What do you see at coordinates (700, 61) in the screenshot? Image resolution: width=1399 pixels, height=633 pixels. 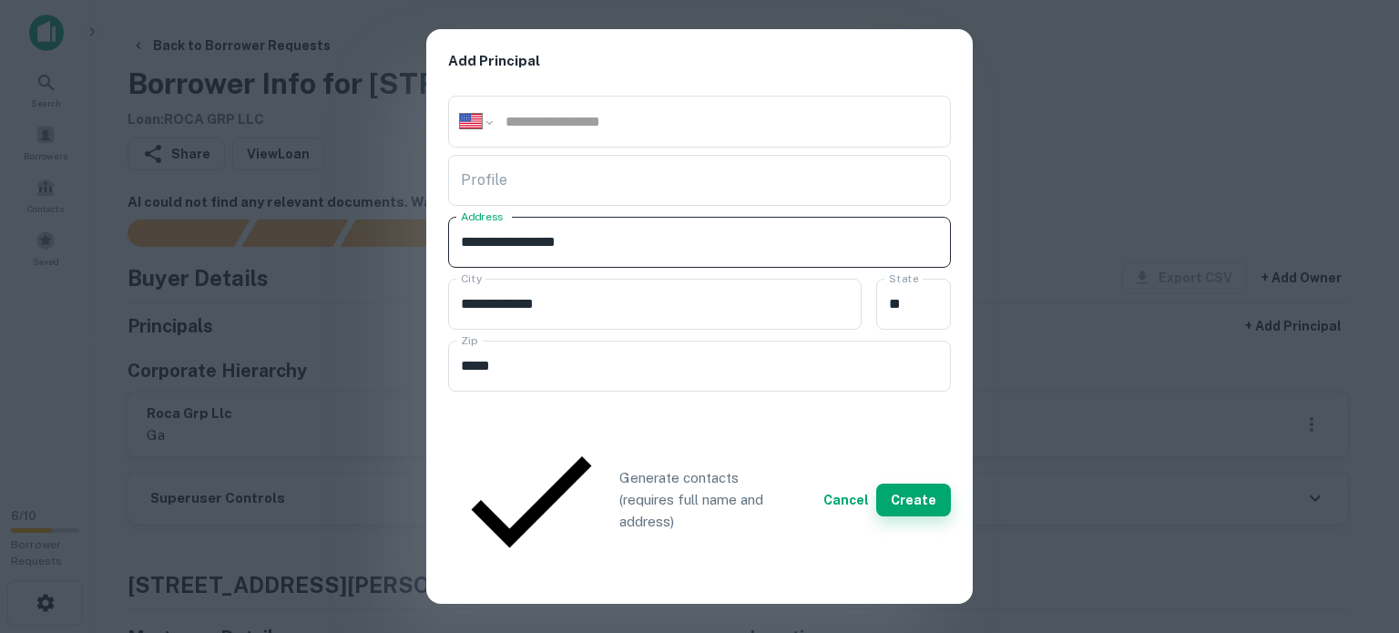 I see `h2: Add Principal` at bounding box center [700, 61].